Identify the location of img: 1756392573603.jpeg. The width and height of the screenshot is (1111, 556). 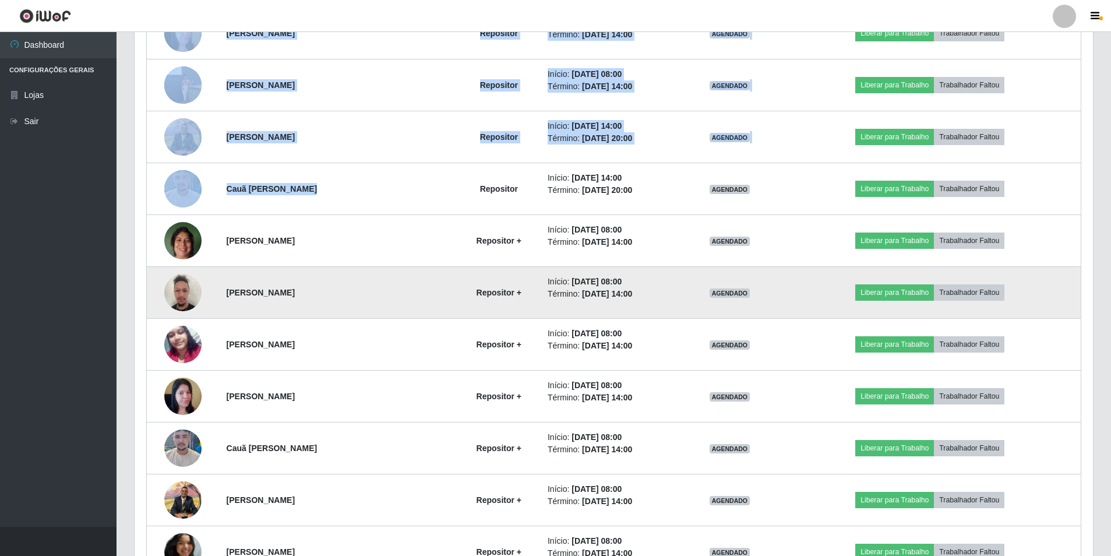
(183, 85).